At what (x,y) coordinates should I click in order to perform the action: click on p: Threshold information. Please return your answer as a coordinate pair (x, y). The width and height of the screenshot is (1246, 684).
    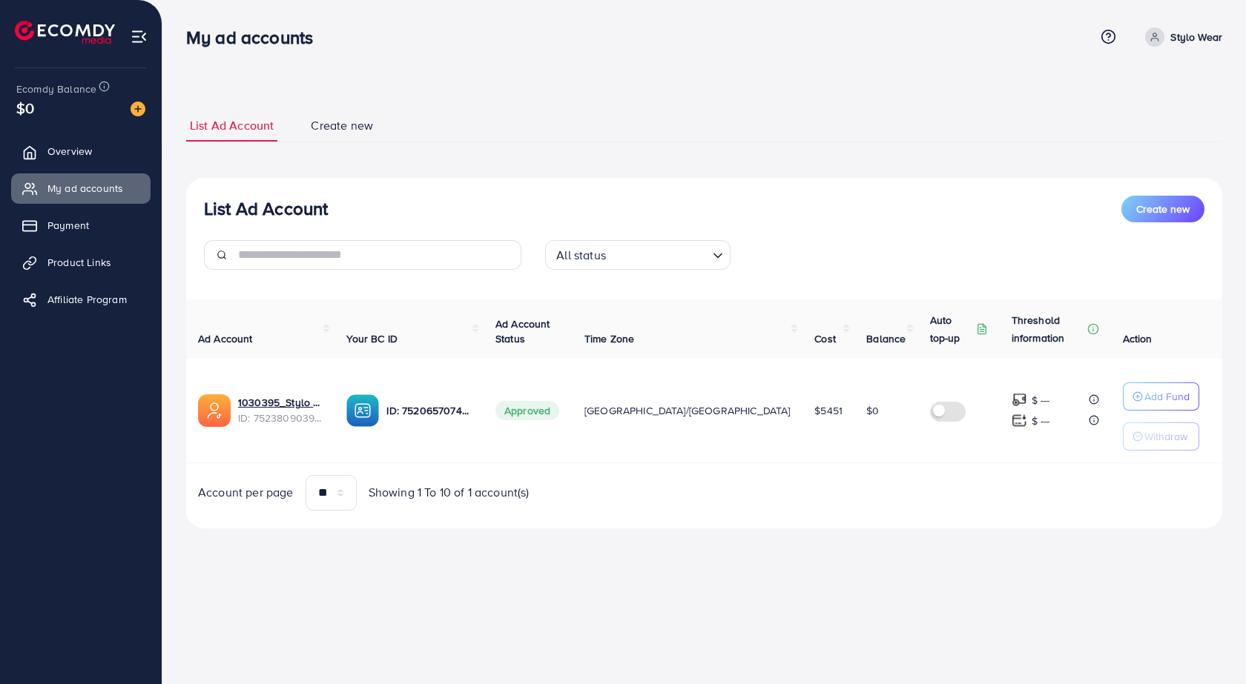
    Looking at the image, I should click on (1048, 329).